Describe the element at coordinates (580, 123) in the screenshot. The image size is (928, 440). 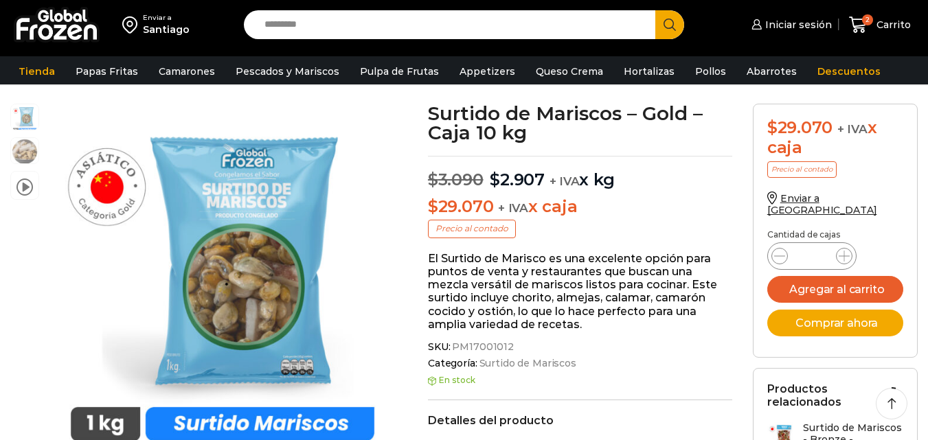
I see `h1: Surtido de Mariscos – Gold – Caja 10 kg` at that location.